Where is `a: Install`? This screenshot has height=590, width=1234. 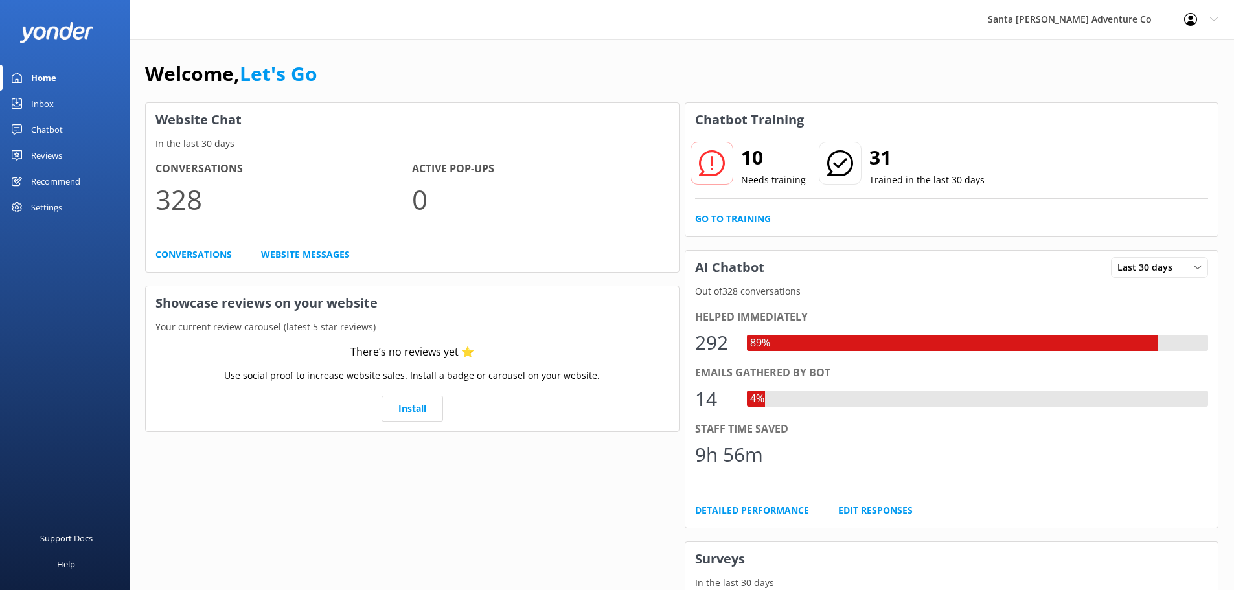
a: Install is located at coordinates (412, 409).